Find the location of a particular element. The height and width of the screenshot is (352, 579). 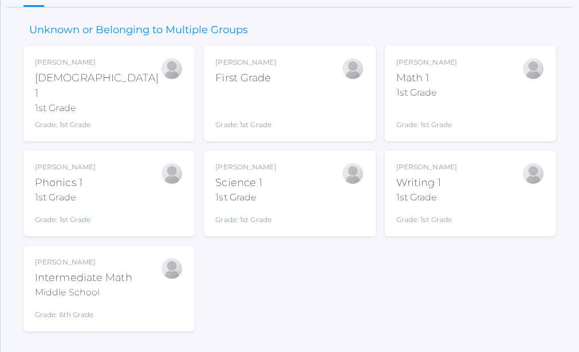

div: Grade: 6th Grade is located at coordinates (84, 312).